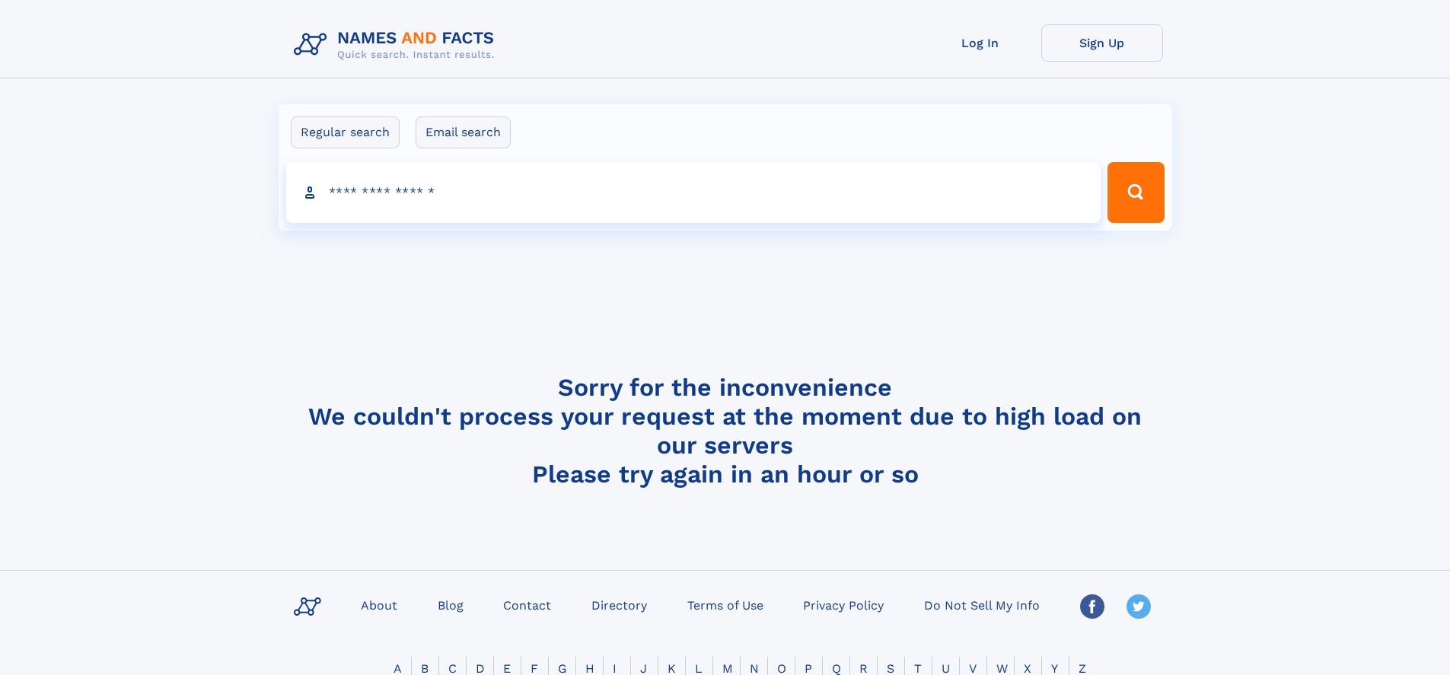 This screenshot has width=1450, height=675. I want to click on img: Facebook, so click(1092, 607).